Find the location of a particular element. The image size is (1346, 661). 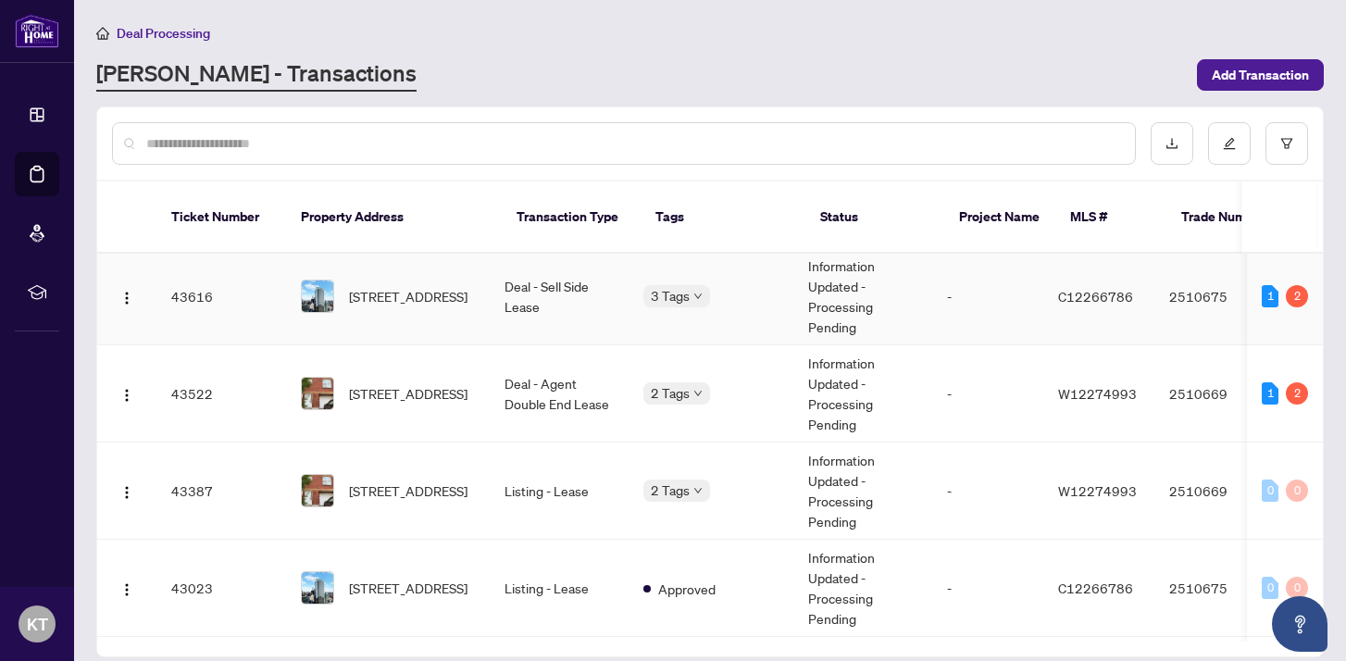

th: Trade Number is located at coordinates (1231, 217).